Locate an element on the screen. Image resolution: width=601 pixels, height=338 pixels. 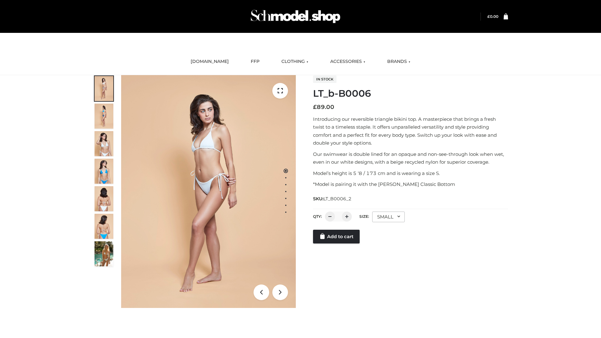
bdi: 0.00 is located at coordinates (493, 16).